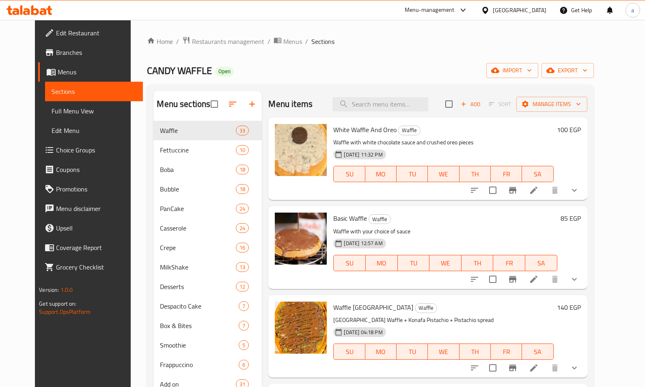  Describe the element at coordinates (228, 41) in the screenshot. I see `span: Restaurants management` at that location.